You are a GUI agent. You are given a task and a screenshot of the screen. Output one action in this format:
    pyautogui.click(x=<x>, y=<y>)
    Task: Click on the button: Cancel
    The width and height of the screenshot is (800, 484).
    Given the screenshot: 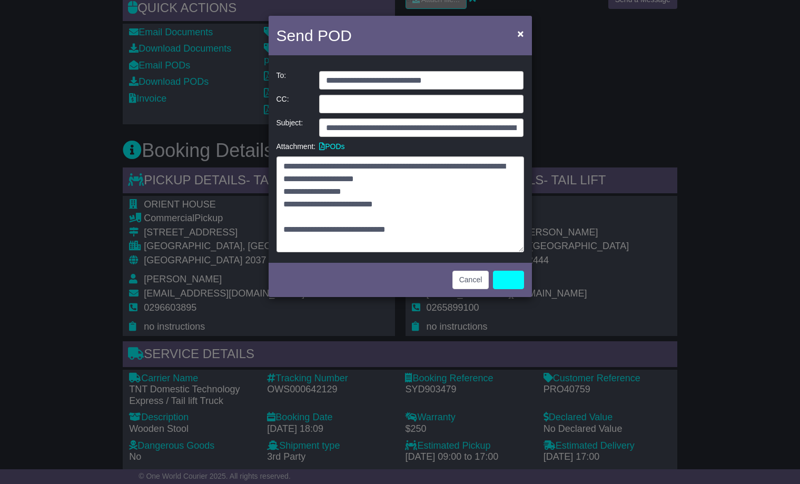 What is the action you would take?
    pyautogui.click(x=471, y=279)
    